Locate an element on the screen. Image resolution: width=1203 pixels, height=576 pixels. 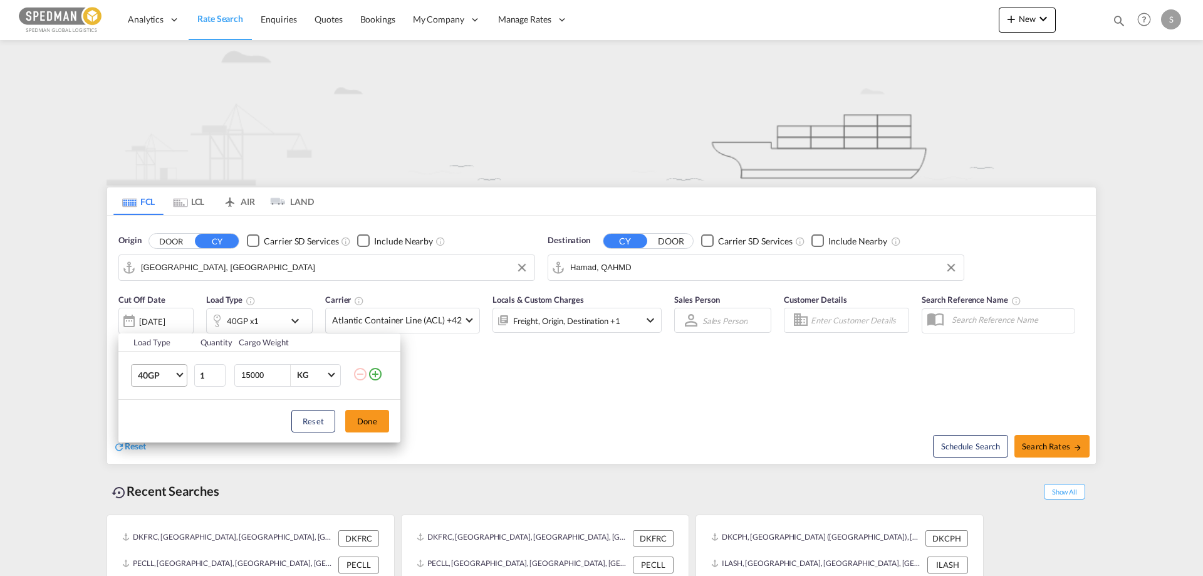
span: 40GP is located at coordinates (156, 375).